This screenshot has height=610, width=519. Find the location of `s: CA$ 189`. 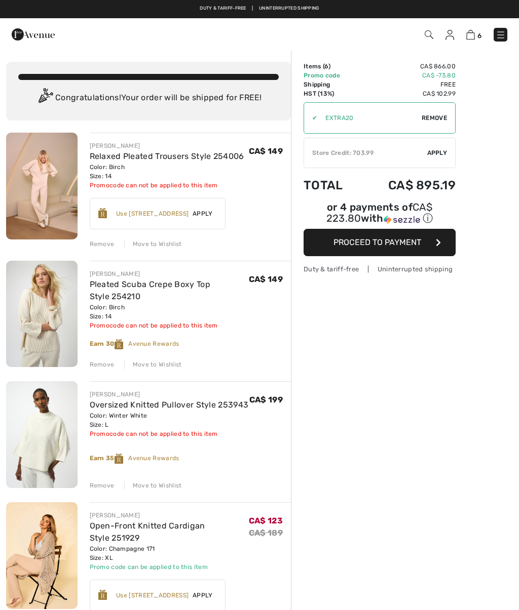

s: CA$ 189 is located at coordinates (265, 533).